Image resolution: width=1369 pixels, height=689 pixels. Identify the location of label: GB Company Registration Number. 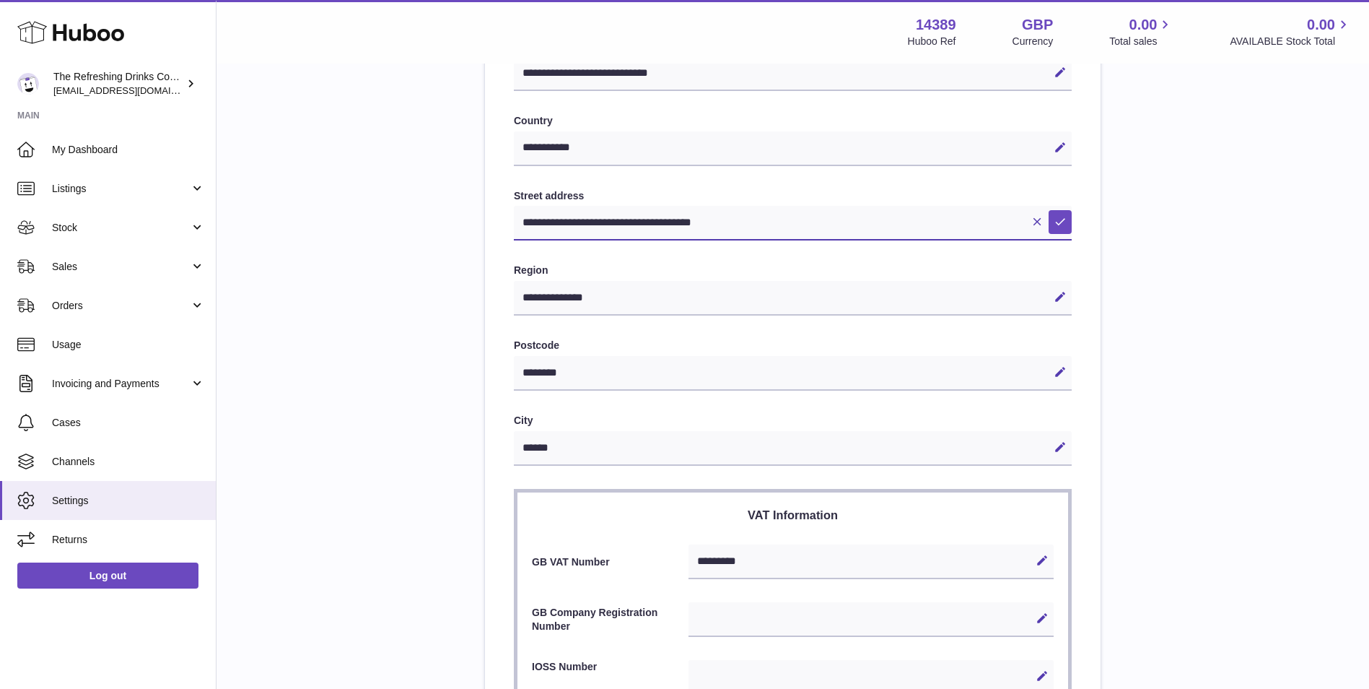
(610, 619).